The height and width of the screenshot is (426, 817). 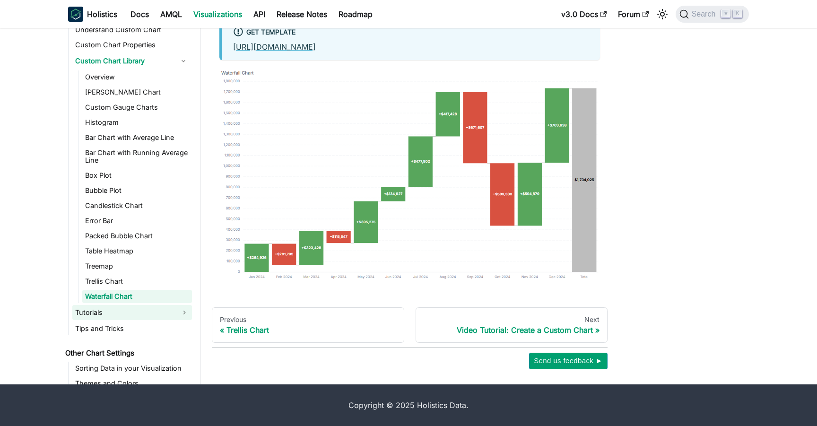 What do you see at coordinates (568, 361) in the screenshot?
I see `button: Send us feedback ►` at bounding box center [568, 361].